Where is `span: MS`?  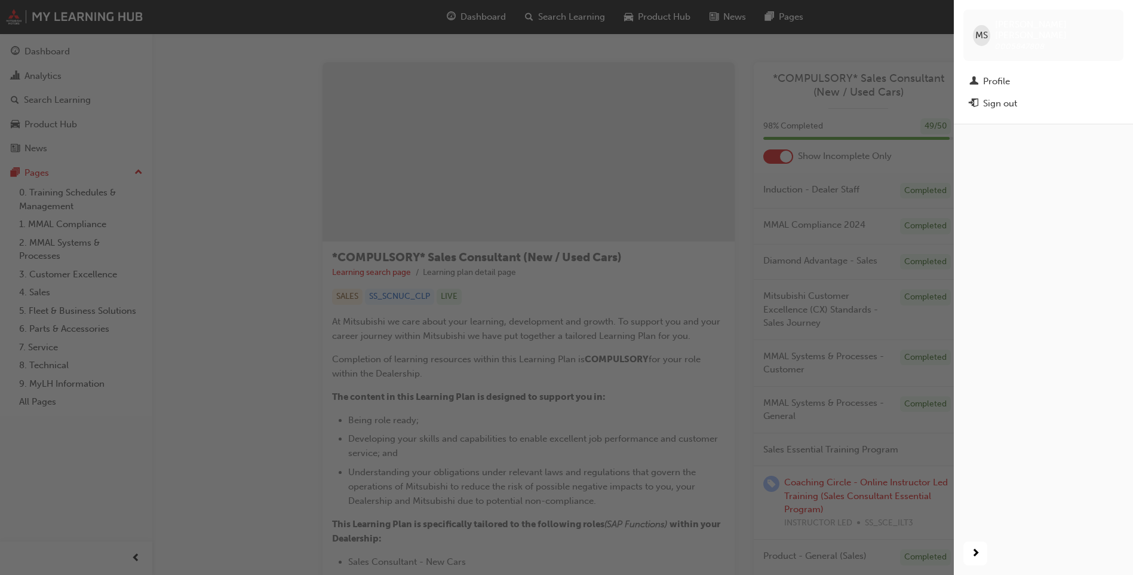 span: MS is located at coordinates (981, 35).